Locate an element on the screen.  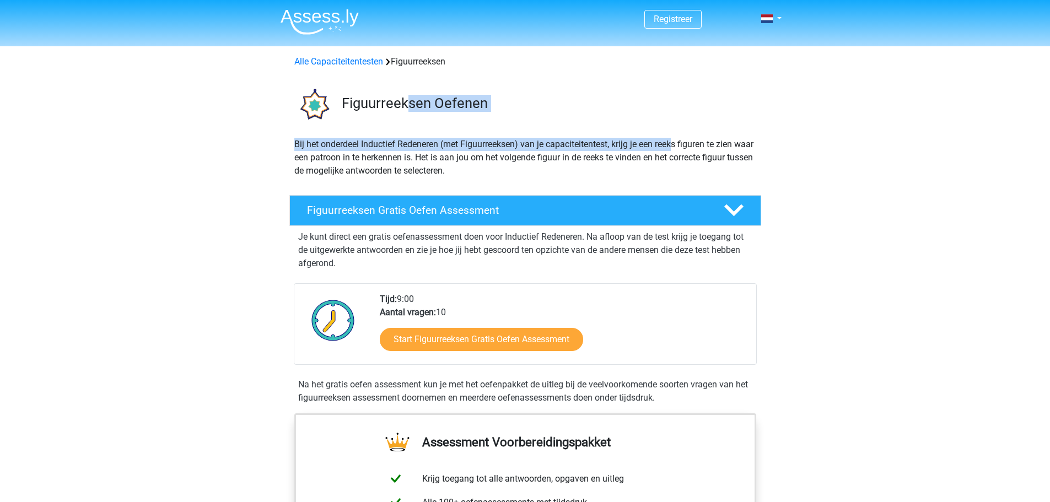
a: Start Figuurreeksen Gratis Oefen Assessment is located at coordinates (481, 340).